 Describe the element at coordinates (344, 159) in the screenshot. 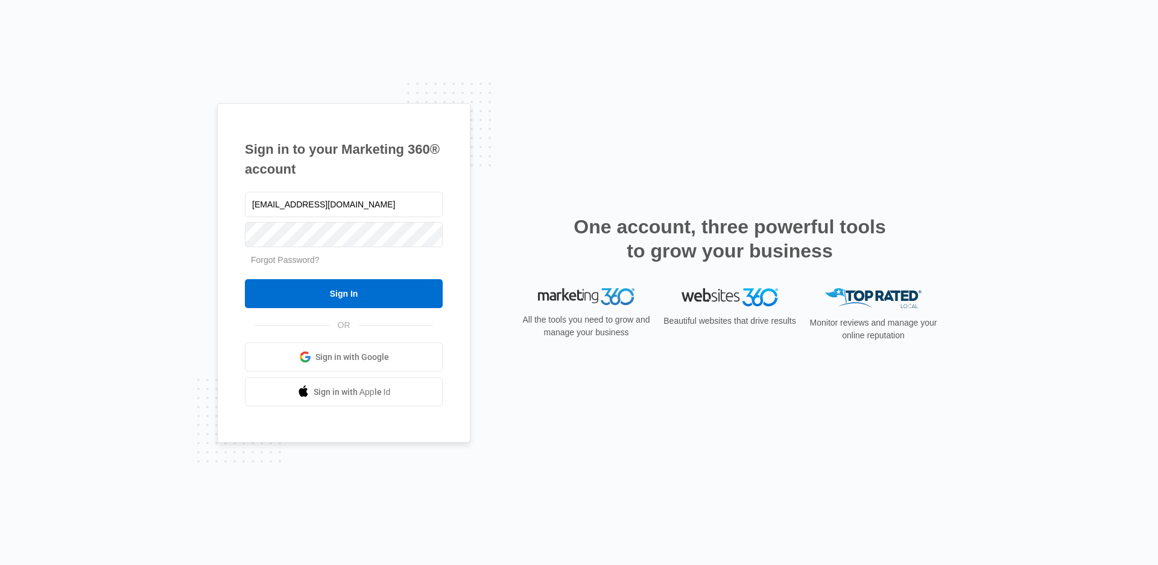

I see `h1: Sign in to your Marketing 360® account` at that location.